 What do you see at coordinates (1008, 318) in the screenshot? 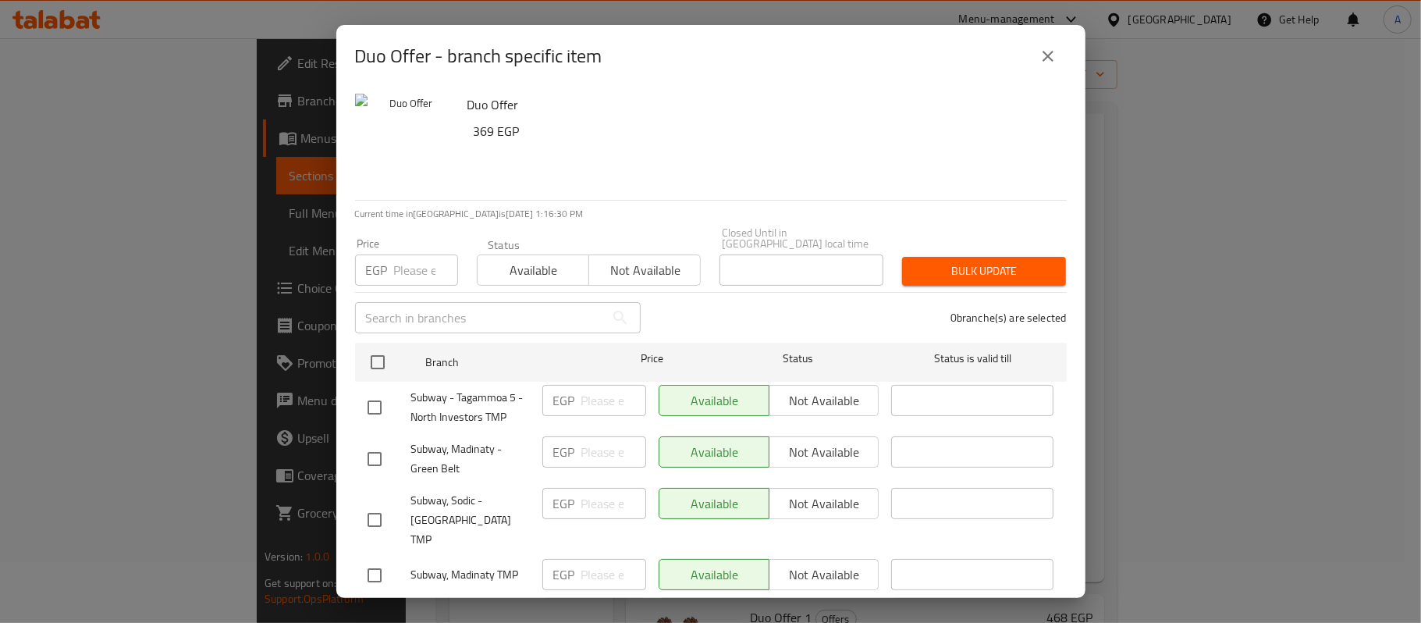
I see `p: 0 branche(s) are selected` at bounding box center [1008, 318].